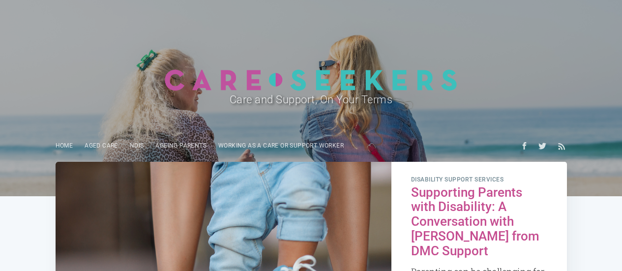  I want to click on span: disability support services, so click(479, 180).